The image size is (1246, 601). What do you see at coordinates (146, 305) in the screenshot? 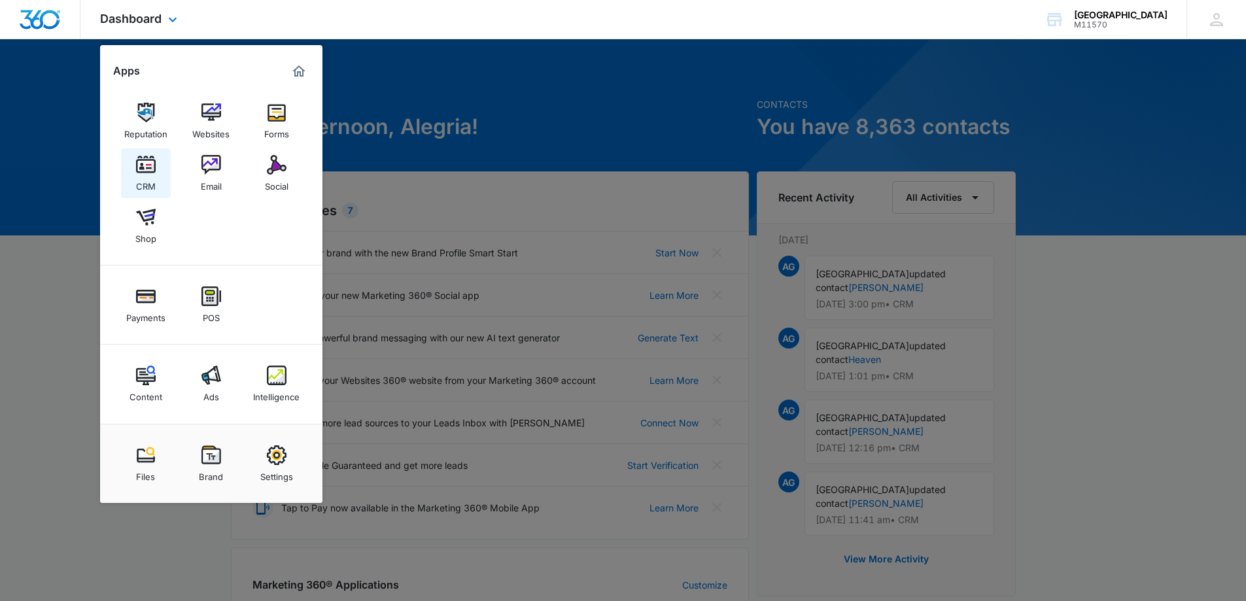
I see `a: Payments` at bounding box center [146, 305].